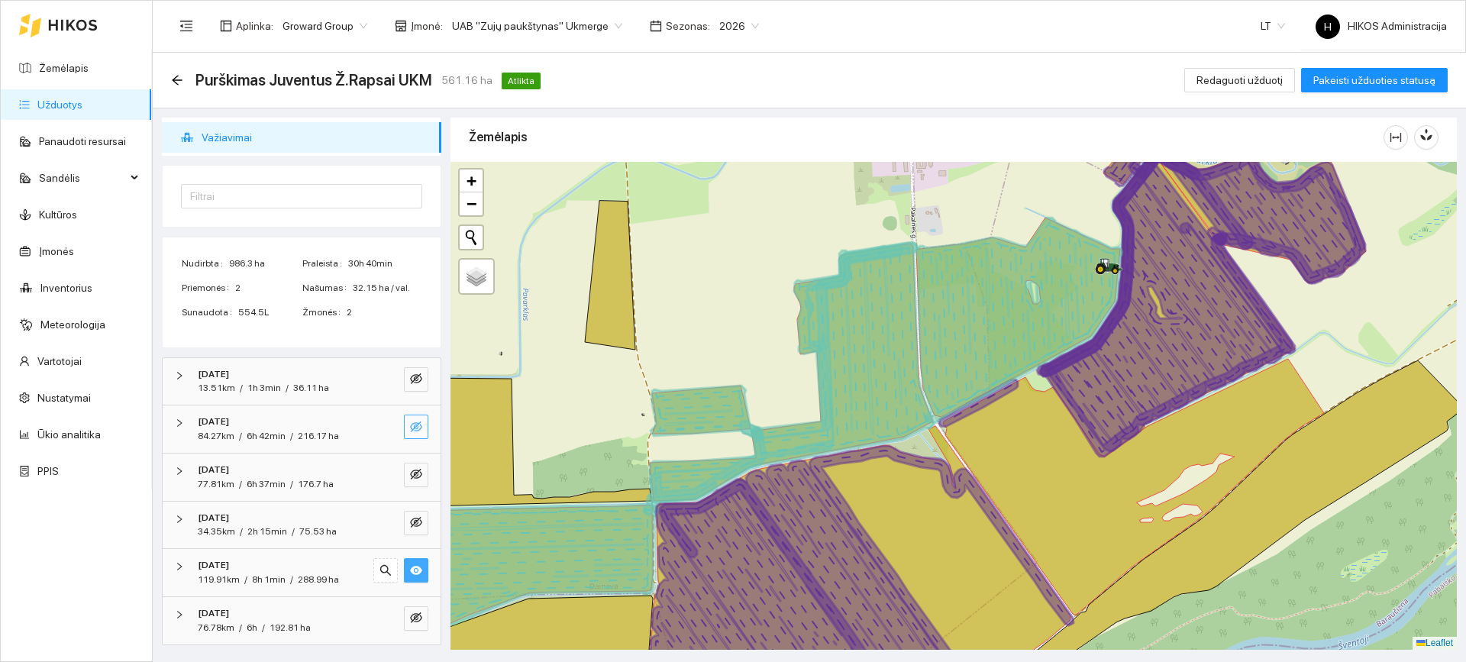  Describe the element at coordinates (1239, 80) in the screenshot. I see `button: Redaguoti užduotį` at that location.